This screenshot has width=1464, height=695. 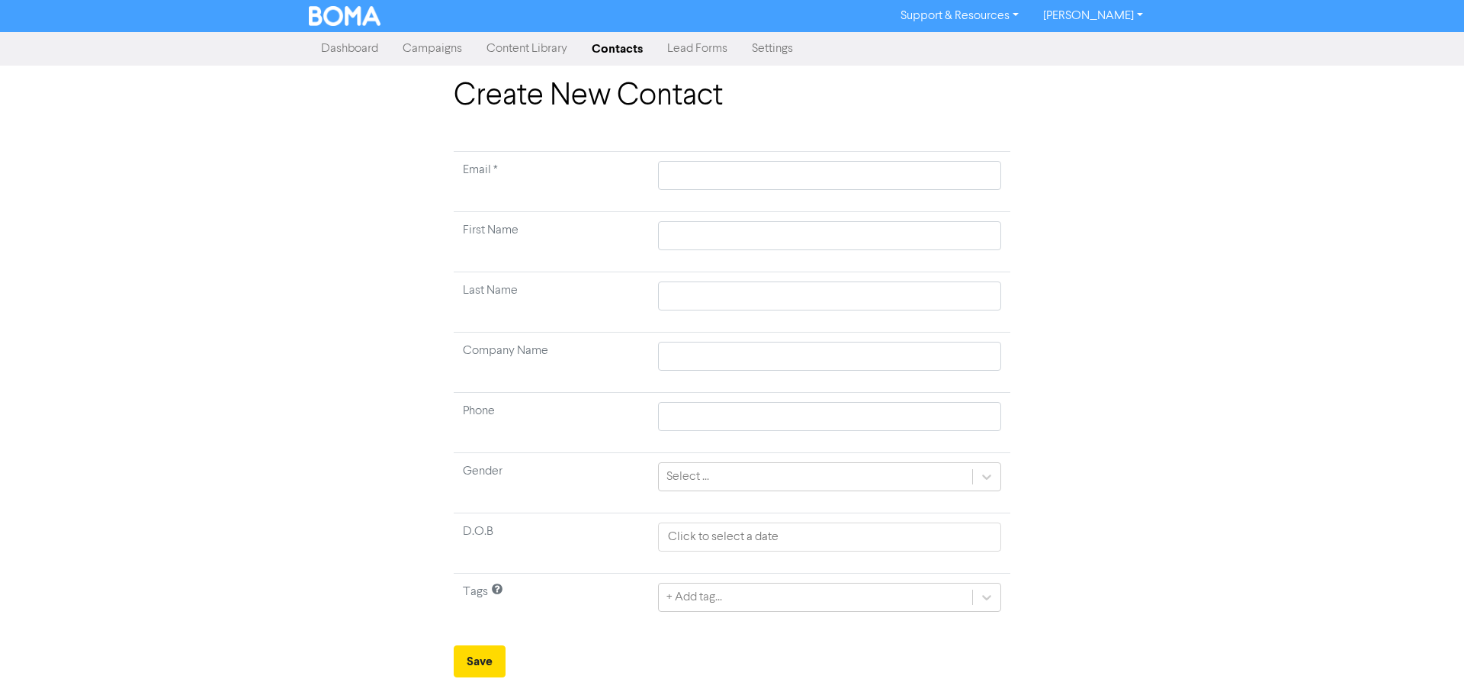 I want to click on input: Click to select a date, so click(x=830, y=537).